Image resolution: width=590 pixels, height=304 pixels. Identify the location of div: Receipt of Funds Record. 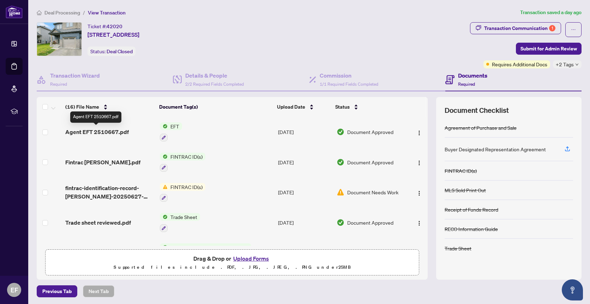
(471, 209).